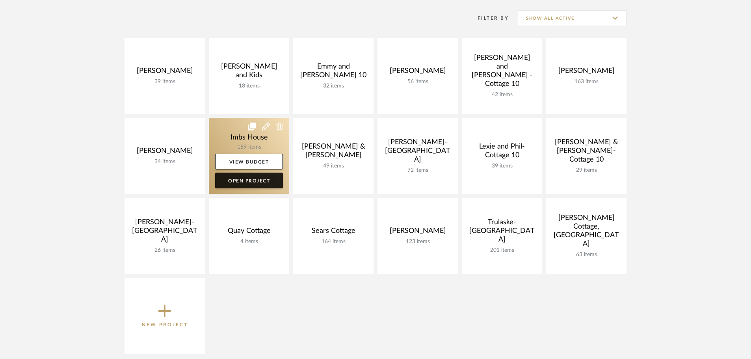 The height and width of the screenshot is (359, 751). I want to click on div: 201 items, so click(502, 250).